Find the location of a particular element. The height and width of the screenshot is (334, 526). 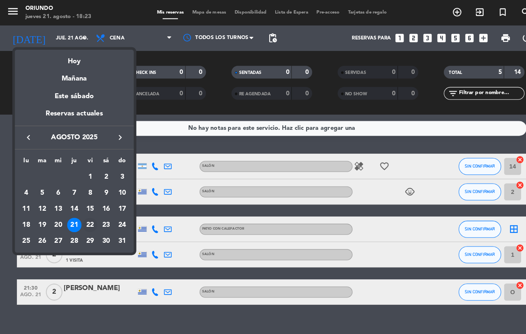

div: Reservas actuales is located at coordinates (72, 113).